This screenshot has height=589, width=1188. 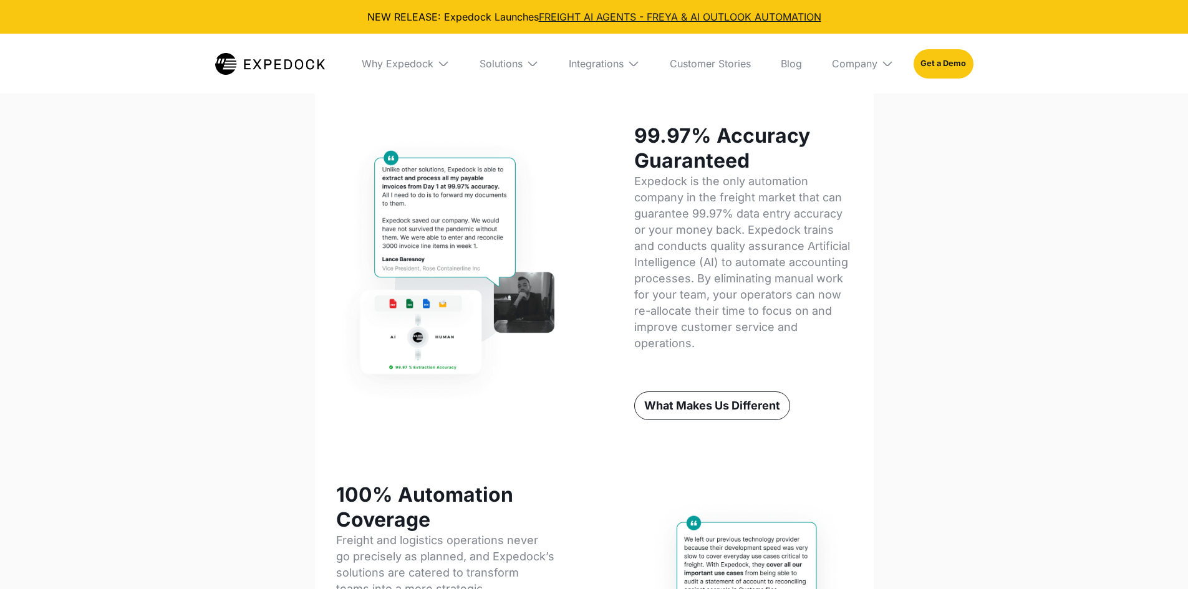 I want to click on div: Integrations, so click(x=596, y=64).